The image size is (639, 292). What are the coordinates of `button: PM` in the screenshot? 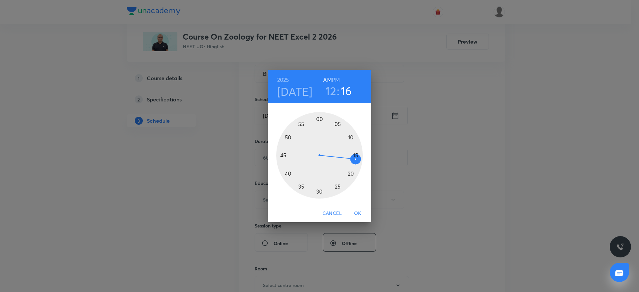 It's located at (336, 80).